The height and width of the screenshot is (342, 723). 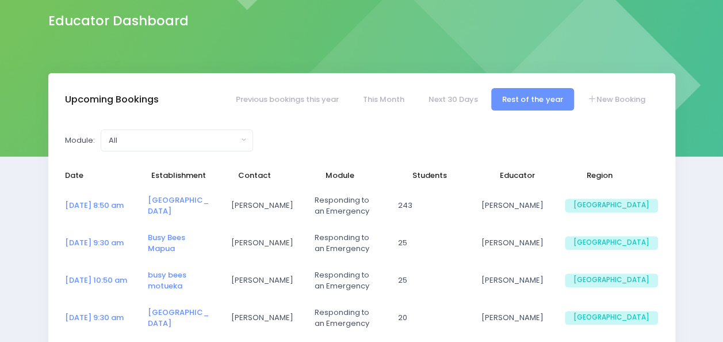 I want to click on td: Stacey Gallagher, so click(x=265, y=318).